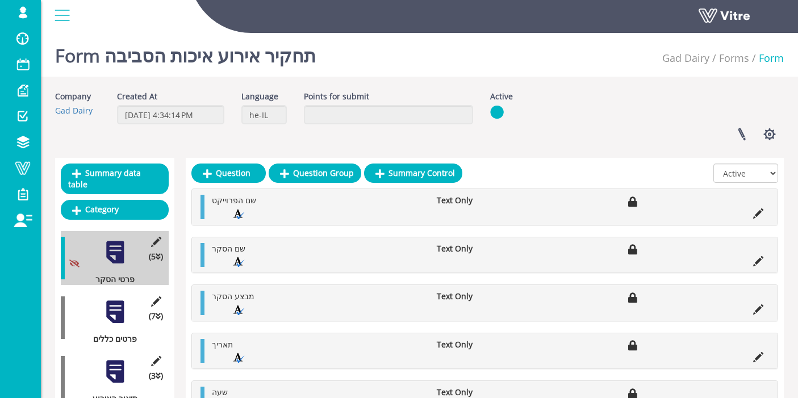  Describe the element at coordinates (220, 392) in the screenshot. I see `span: שעה` at that location.